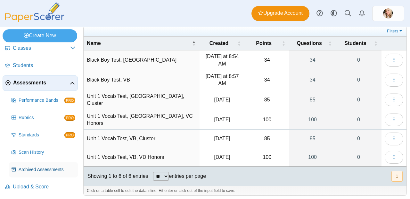  What do you see at coordinates (40, 187) in the screenshot?
I see `a: Upload & Score` at bounding box center [40, 187].